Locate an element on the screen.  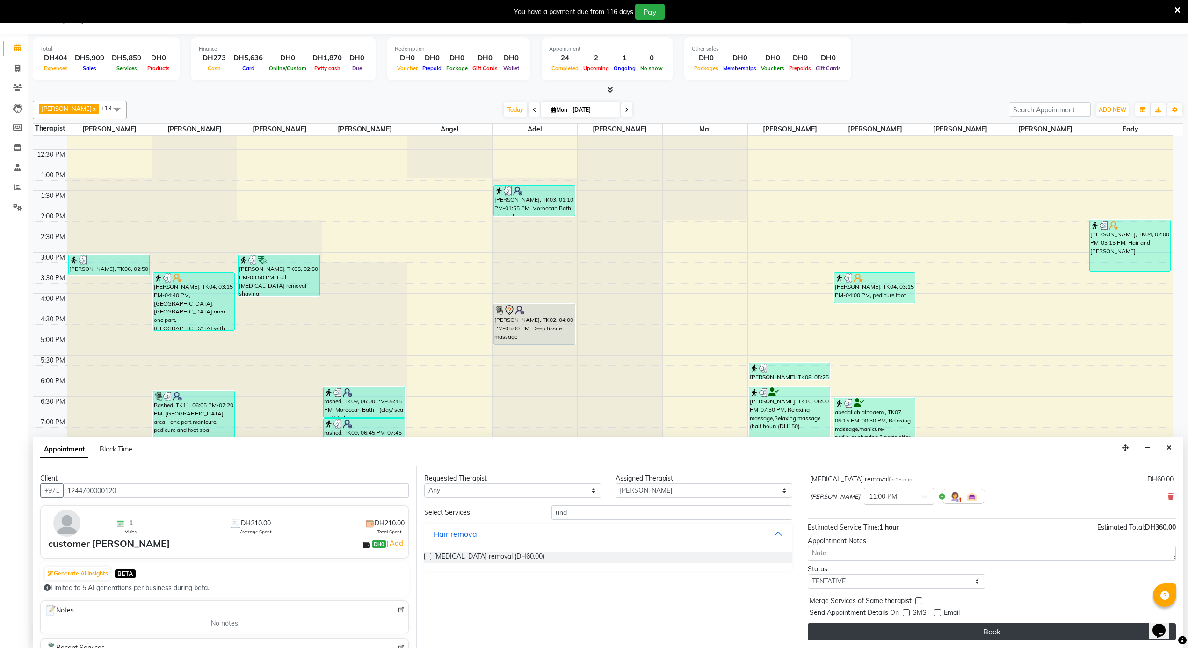
button: Pay is located at coordinates (649, 12).